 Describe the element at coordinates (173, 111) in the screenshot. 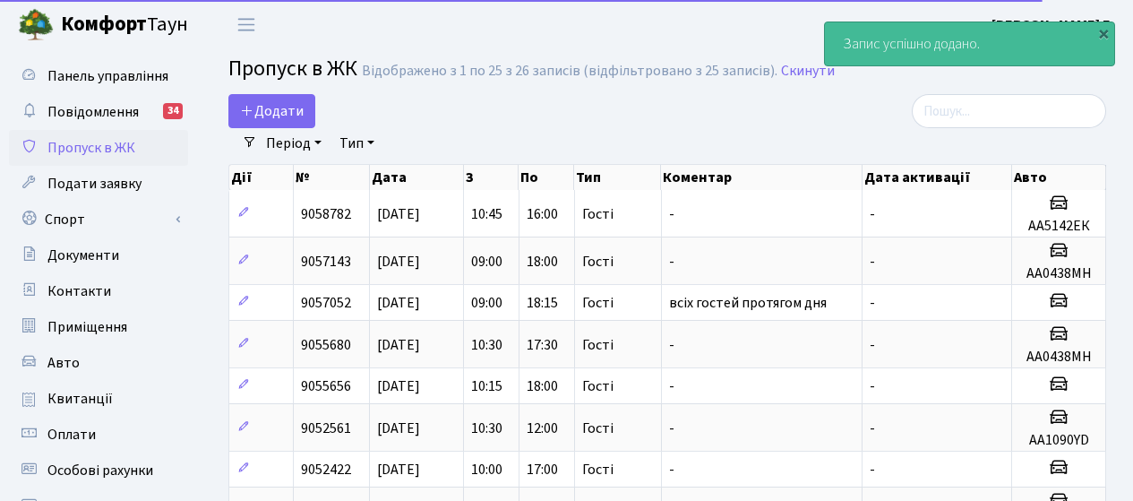

I see `div: 34` at that location.